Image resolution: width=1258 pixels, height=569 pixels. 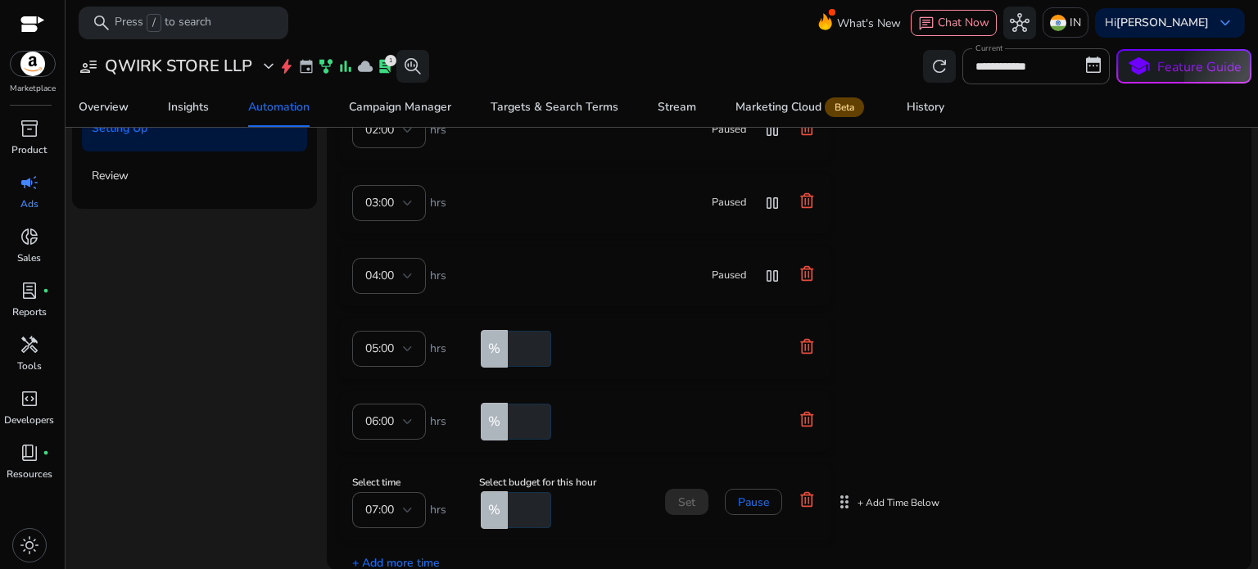 What do you see at coordinates (1183, 66) in the screenshot?
I see `button: schoolFeature Guide` at bounding box center [1183, 66].